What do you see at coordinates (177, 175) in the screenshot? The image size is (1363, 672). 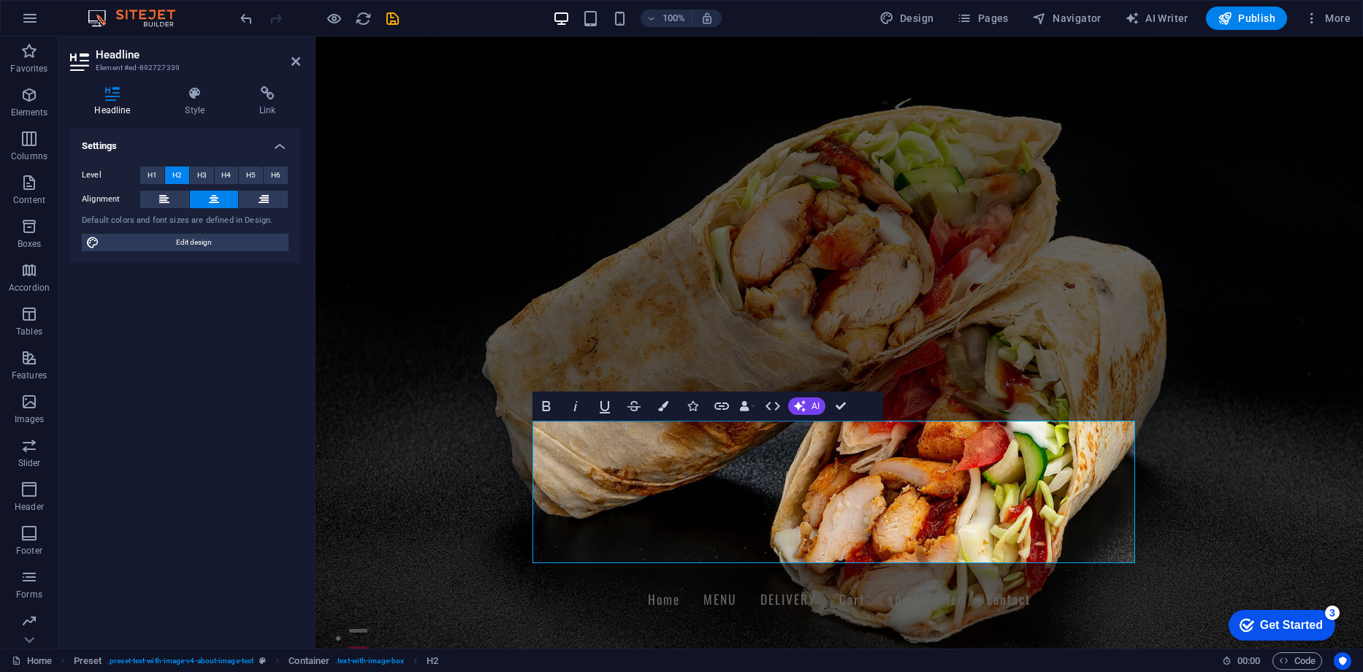 I see `span: H2` at bounding box center [177, 175].